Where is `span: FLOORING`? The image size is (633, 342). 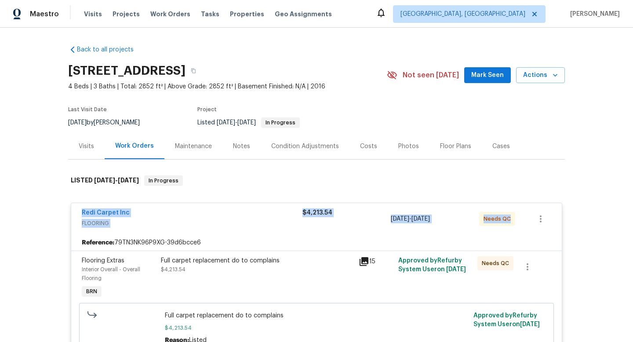
span: FLOORING is located at coordinates (192, 223).